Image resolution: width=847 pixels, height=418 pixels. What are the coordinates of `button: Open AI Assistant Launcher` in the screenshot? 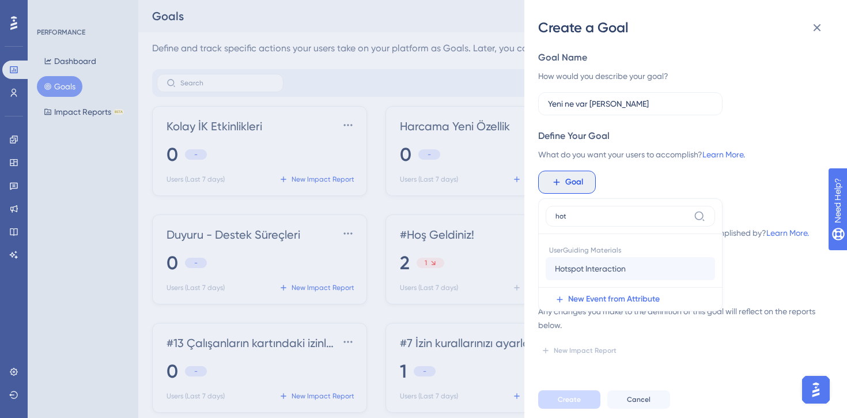 It's located at (17, 17).